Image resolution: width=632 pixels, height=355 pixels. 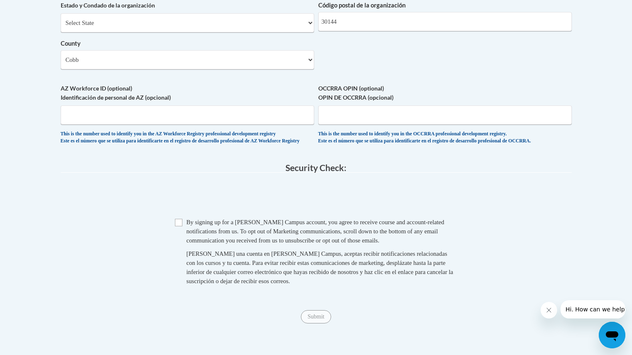 I want to click on label: AZ Workforce ID (optional) Identificación de personal de AZ (opcional), so click(x=187, y=93).